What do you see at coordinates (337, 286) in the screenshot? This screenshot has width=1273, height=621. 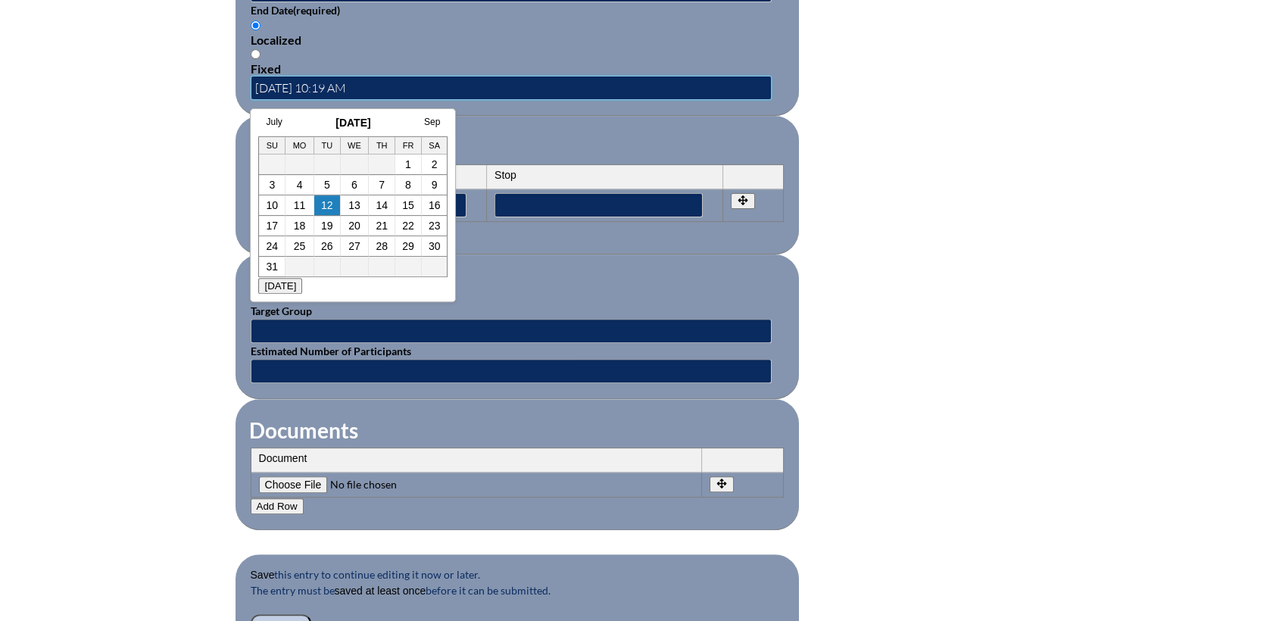 I see `legend: Other Information` at bounding box center [337, 286].